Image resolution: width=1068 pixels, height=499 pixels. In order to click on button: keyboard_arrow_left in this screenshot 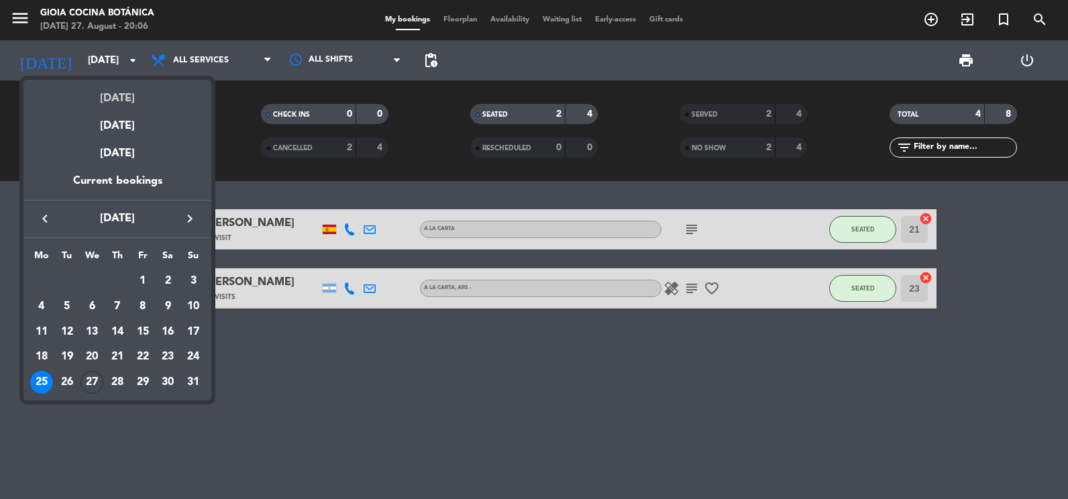, I will do `click(45, 219)`.